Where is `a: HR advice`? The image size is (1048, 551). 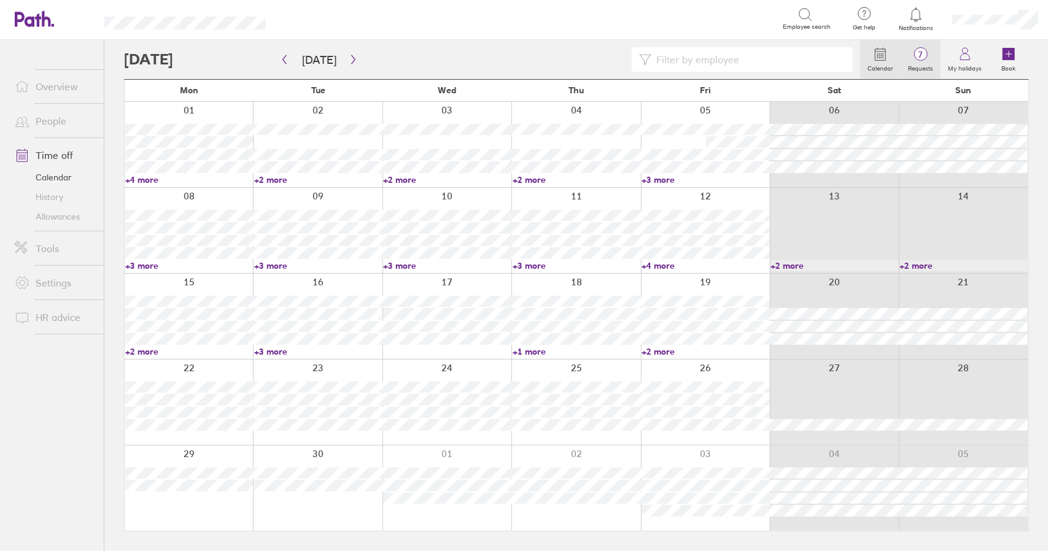
a: HR advice is located at coordinates (54, 317).